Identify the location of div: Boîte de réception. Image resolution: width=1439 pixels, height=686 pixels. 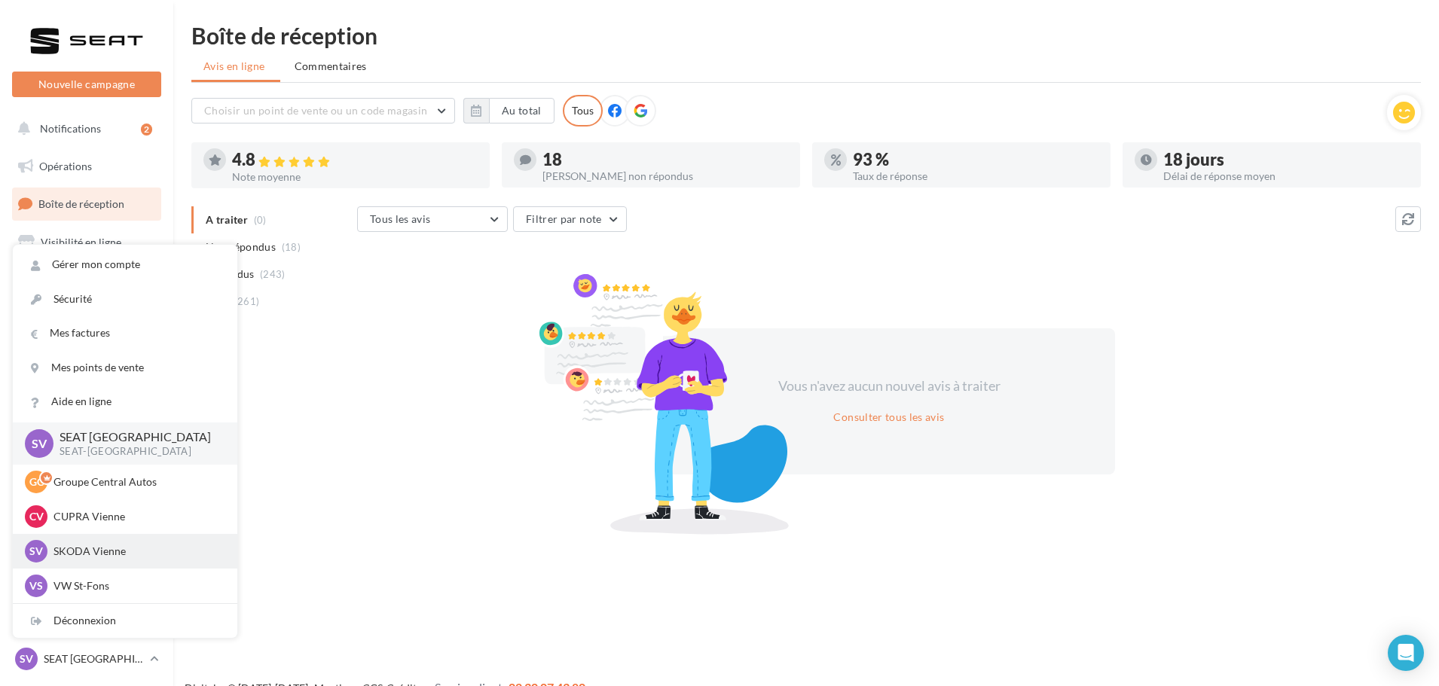
(806, 35).